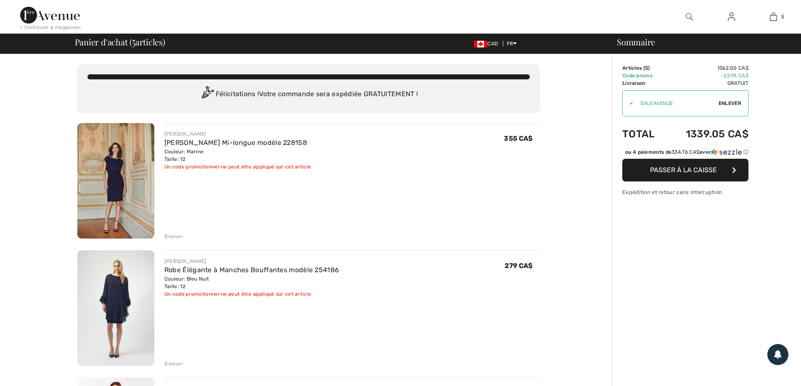  What do you see at coordinates (116, 181) in the screenshot?
I see `img: Robe Fourreau Mi-longue modèle 228158` at bounding box center [116, 181].